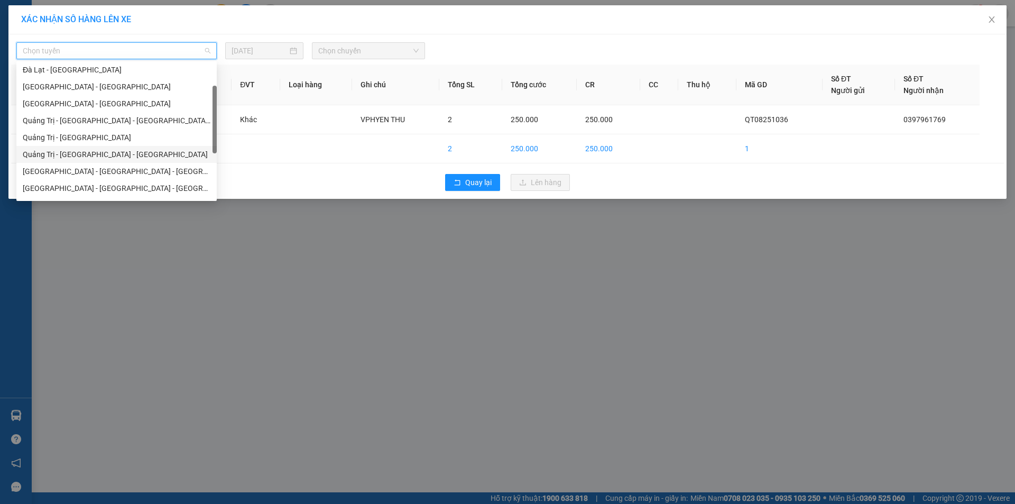  I want to click on div: Quảng Trị - Bình Dương - Bình Phước, so click(116, 154).